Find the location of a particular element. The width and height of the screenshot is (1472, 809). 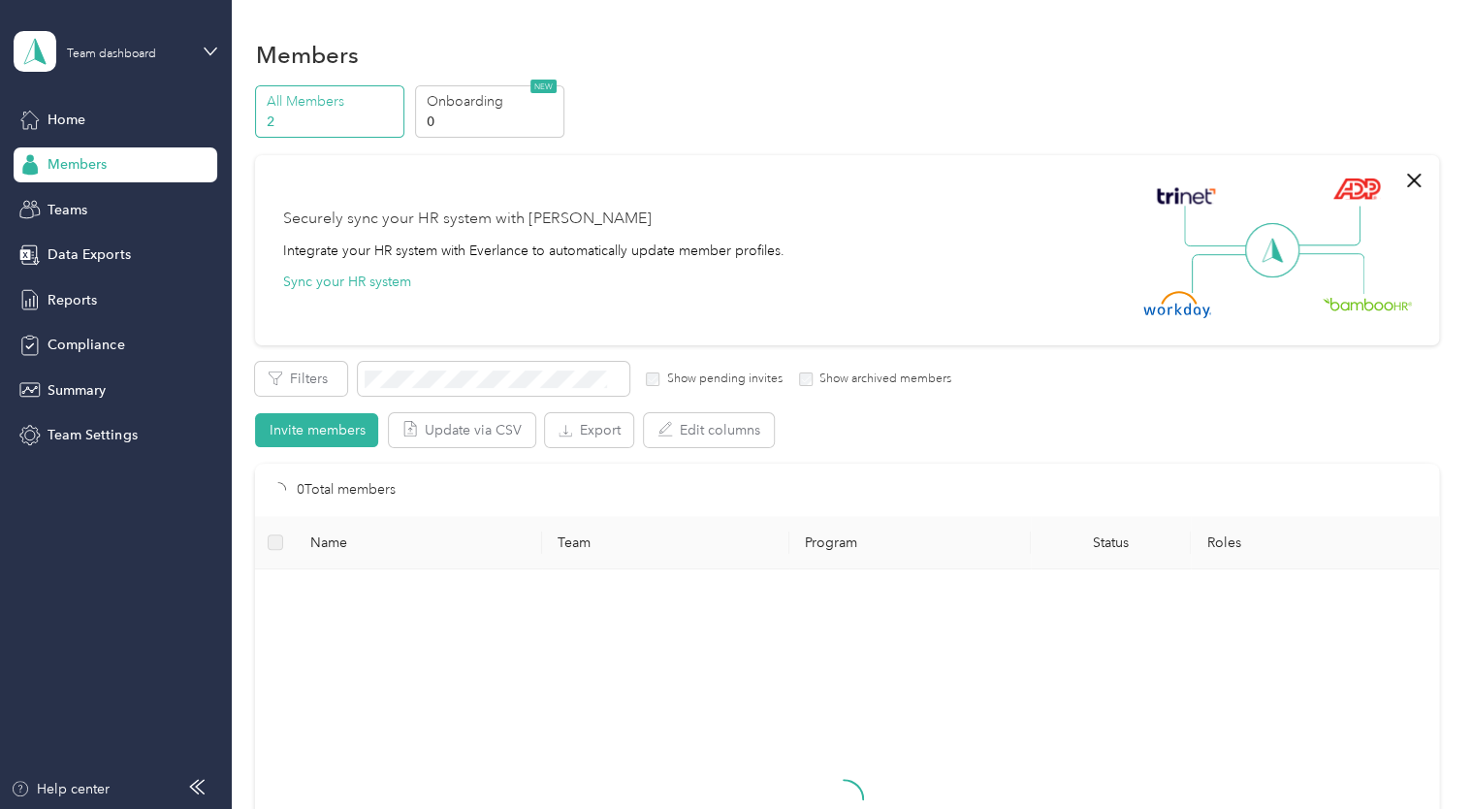

th: Status is located at coordinates (1111, 542).